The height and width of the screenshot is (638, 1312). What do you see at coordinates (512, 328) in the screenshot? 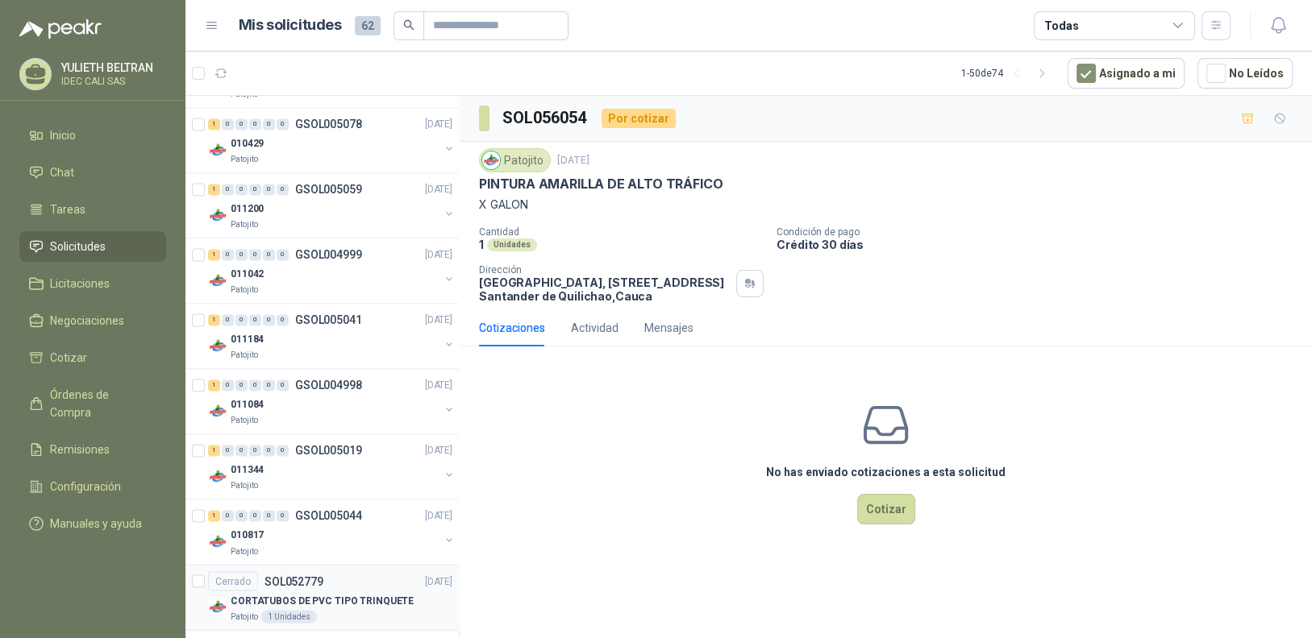
I see `div: Cotizaciones` at bounding box center [512, 328].